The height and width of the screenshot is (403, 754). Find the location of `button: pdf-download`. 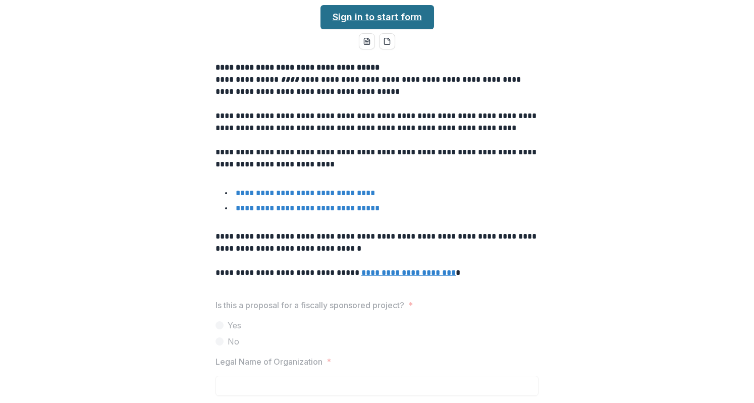

button: pdf-download is located at coordinates (387, 41).